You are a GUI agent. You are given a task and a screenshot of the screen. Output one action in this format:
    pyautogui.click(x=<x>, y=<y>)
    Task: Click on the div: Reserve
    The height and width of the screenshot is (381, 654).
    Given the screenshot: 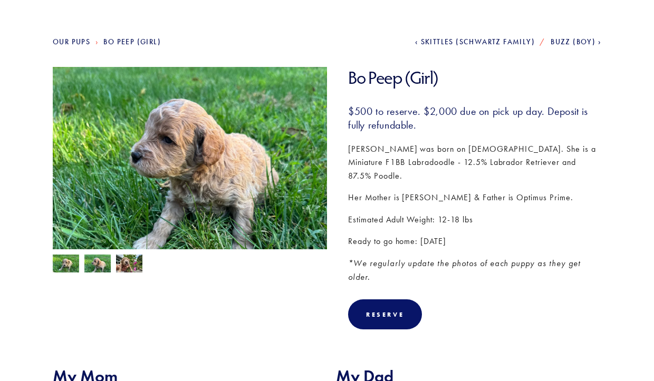 What is the action you would take?
    pyautogui.click(x=385, y=314)
    